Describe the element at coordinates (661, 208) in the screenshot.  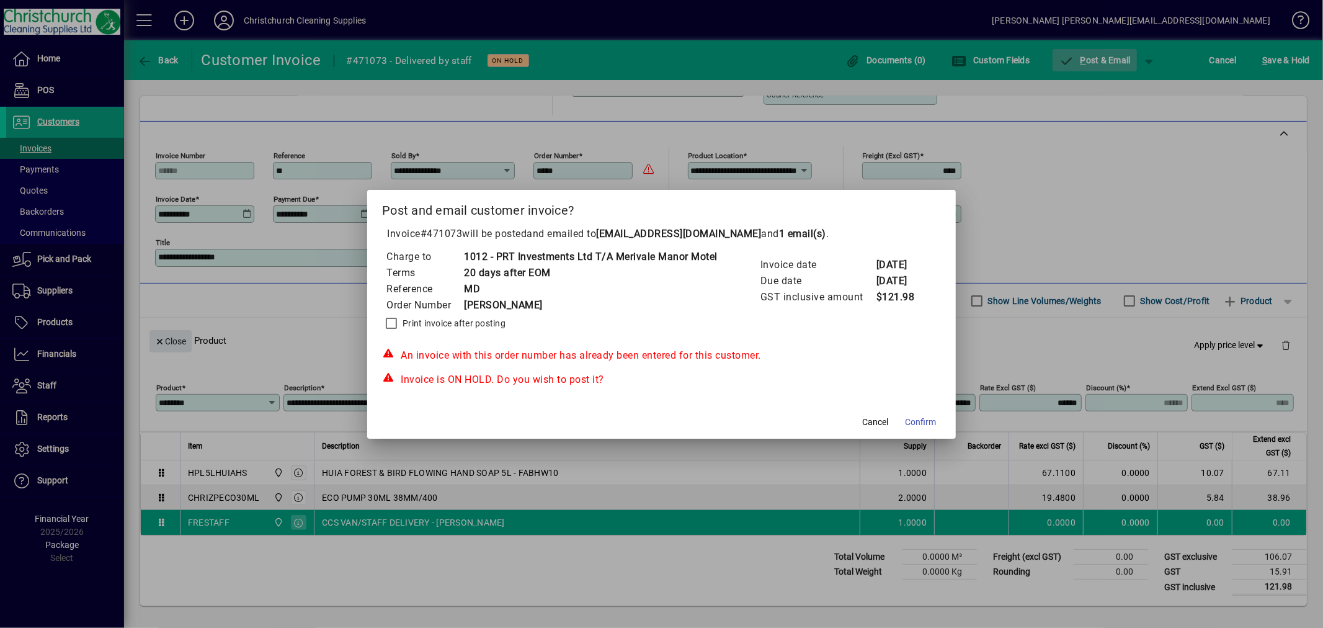
I see `h2: Post and email customer invoice?` at that location.